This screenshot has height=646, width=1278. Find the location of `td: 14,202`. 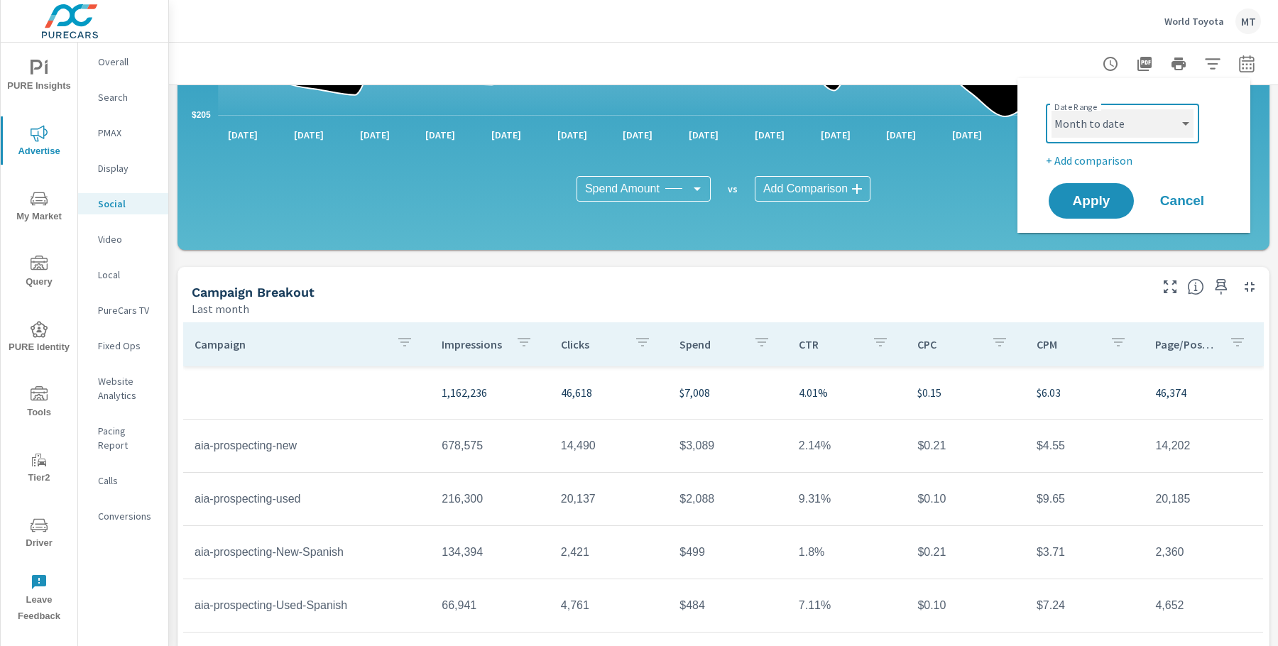

td: 14,202 is located at coordinates (1204, 446).